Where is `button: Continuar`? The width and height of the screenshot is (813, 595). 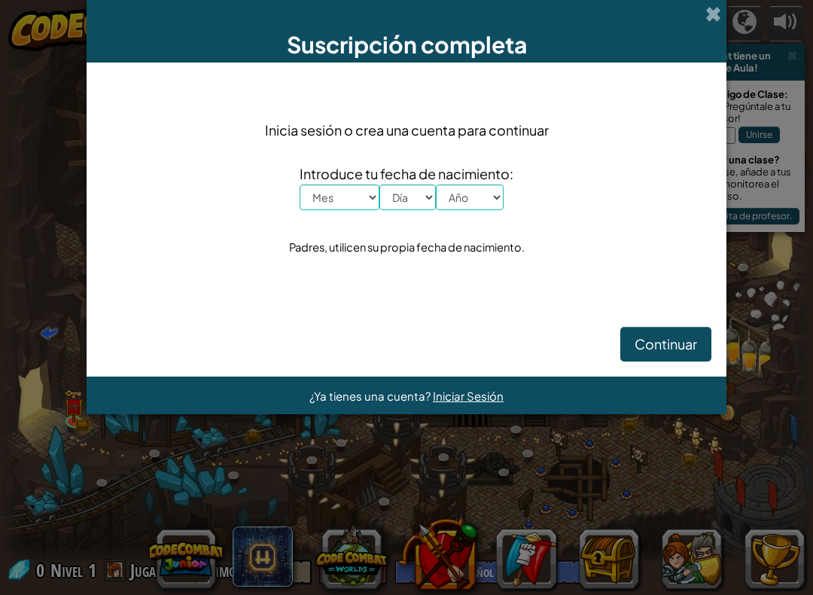 button: Continuar is located at coordinates (666, 344).